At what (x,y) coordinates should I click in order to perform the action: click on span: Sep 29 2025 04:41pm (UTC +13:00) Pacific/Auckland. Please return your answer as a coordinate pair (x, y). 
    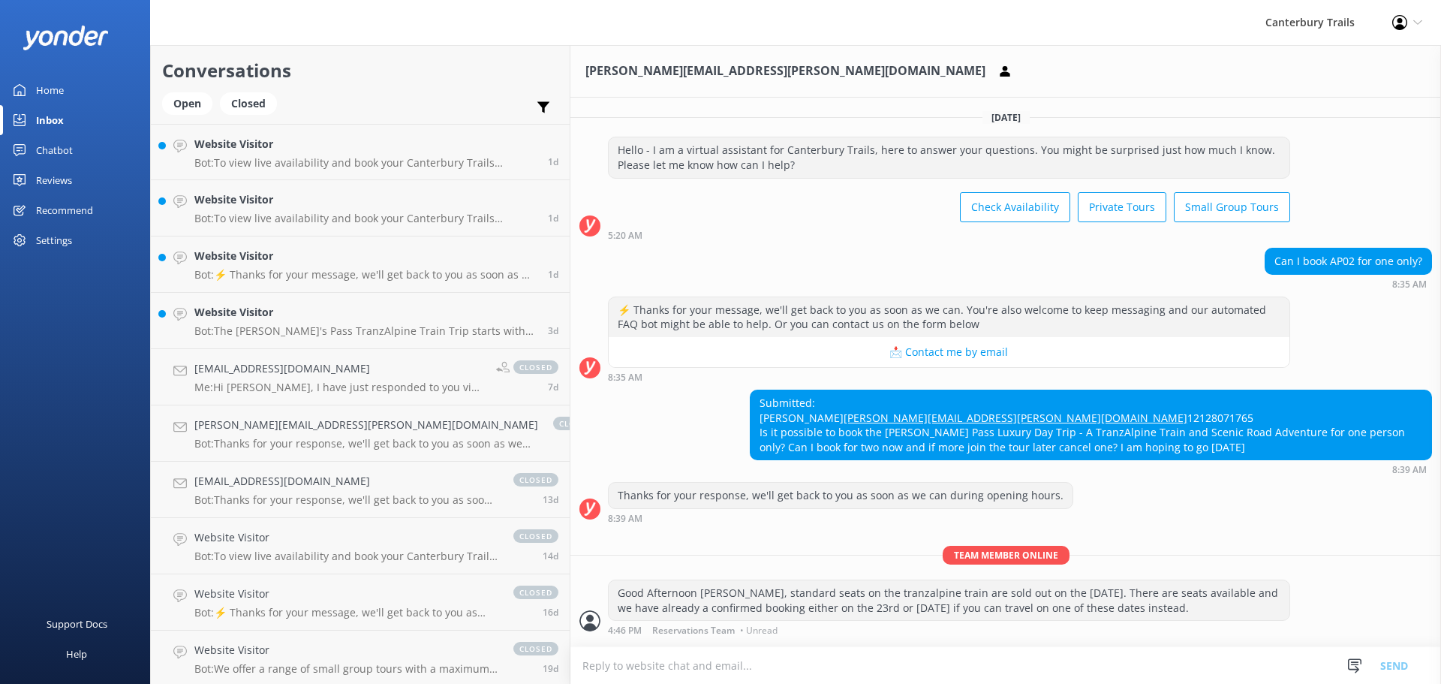
    Looking at the image, I should click on (553, 274).